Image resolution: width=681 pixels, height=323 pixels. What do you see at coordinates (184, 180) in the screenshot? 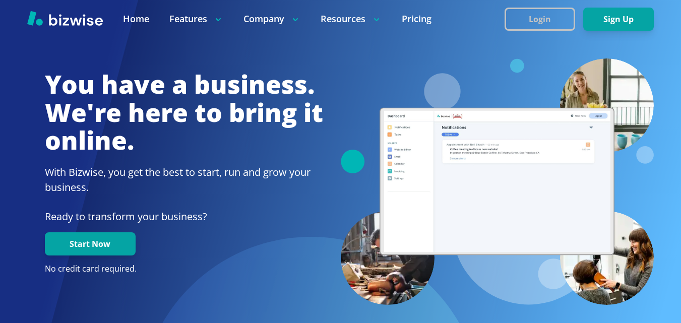
I see `h2: With Bizwise, you get the best to start, run and grow your business.` at bounding box center [184, 180].